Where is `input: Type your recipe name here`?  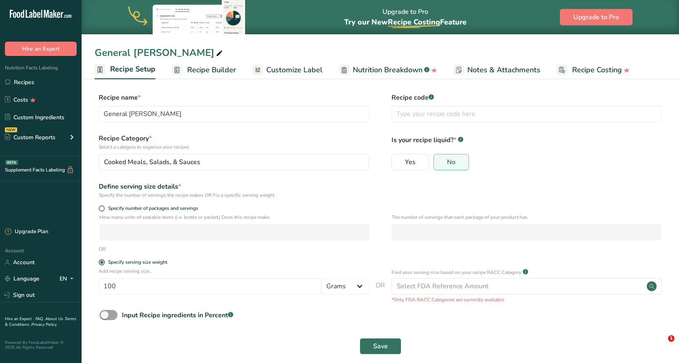
input: Type your recipe name here is located at coordinates (234, 114).